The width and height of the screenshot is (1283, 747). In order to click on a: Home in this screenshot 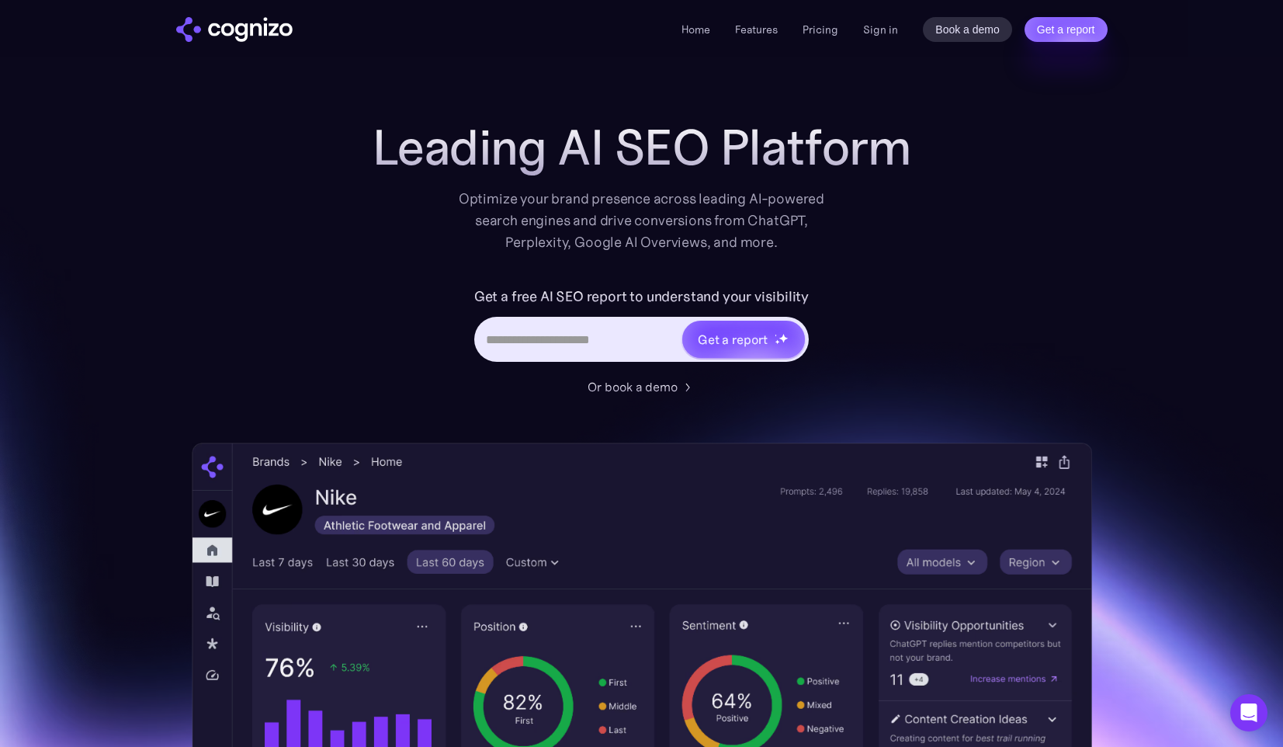, I will do `click(696, 30)`.